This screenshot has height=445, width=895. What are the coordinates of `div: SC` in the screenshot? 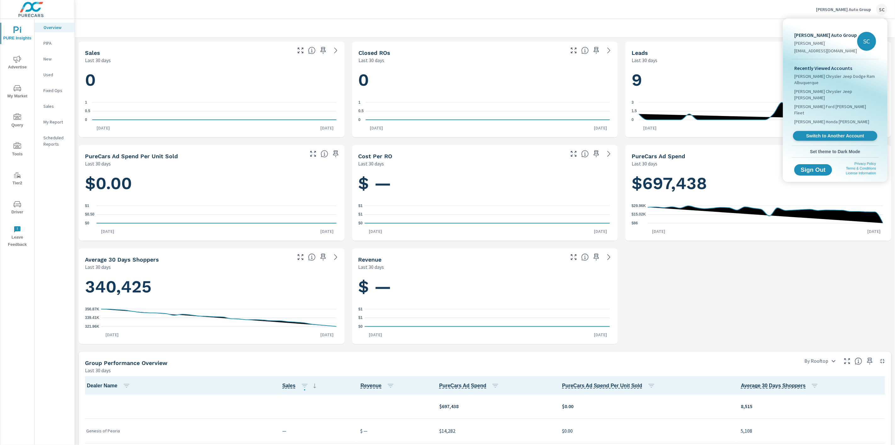 It's located at (867, 41).